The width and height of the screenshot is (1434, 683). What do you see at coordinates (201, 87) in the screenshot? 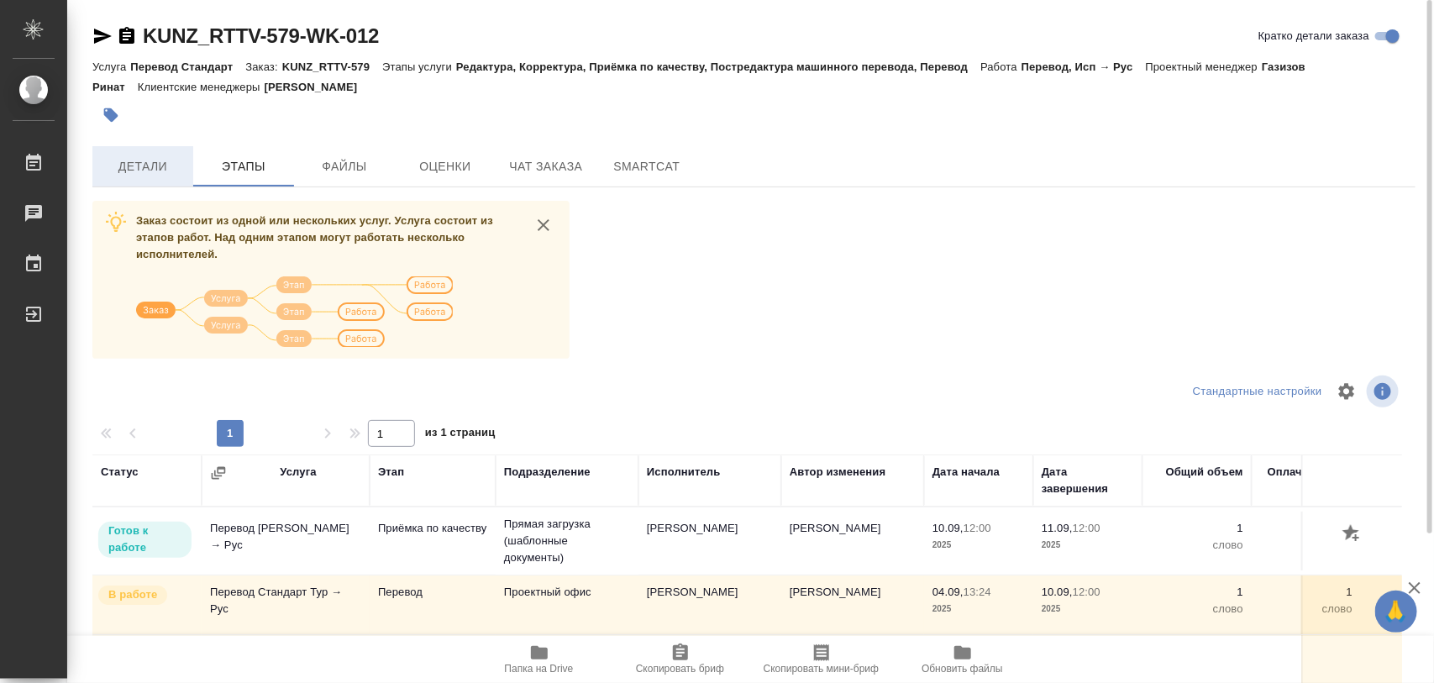
I see `p: Клиентские менеджеры` at bounding box center [201, 87].